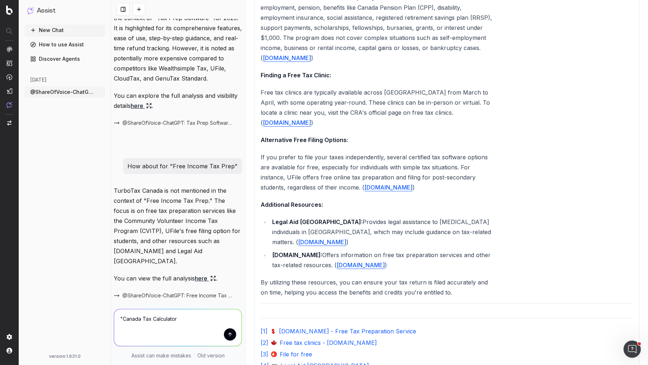  I want to click on h1: Assist, so click(46, 11).